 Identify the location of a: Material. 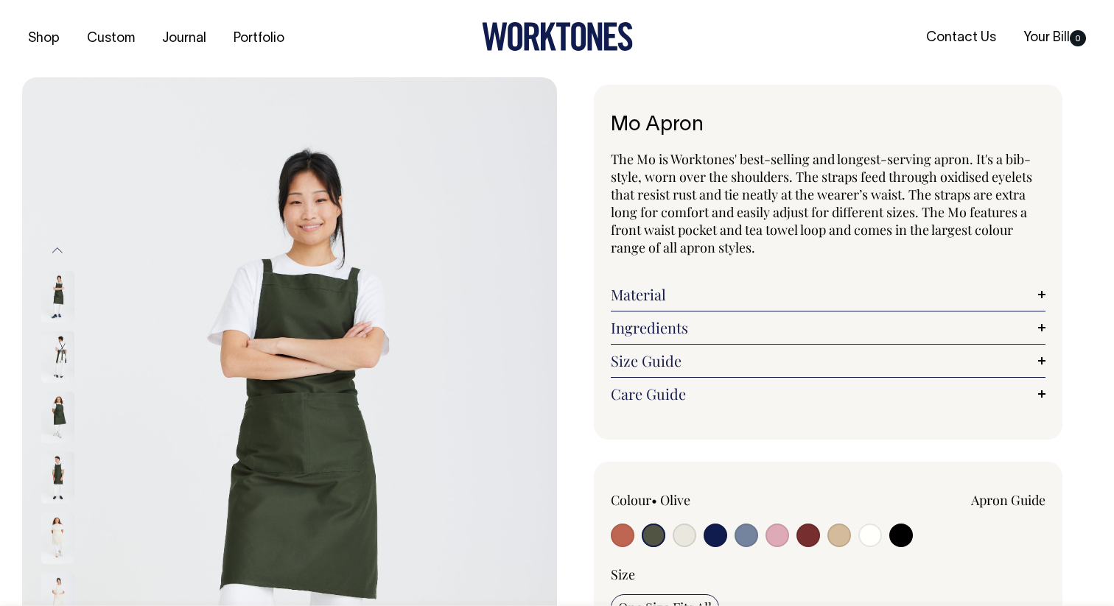
(828, 295).